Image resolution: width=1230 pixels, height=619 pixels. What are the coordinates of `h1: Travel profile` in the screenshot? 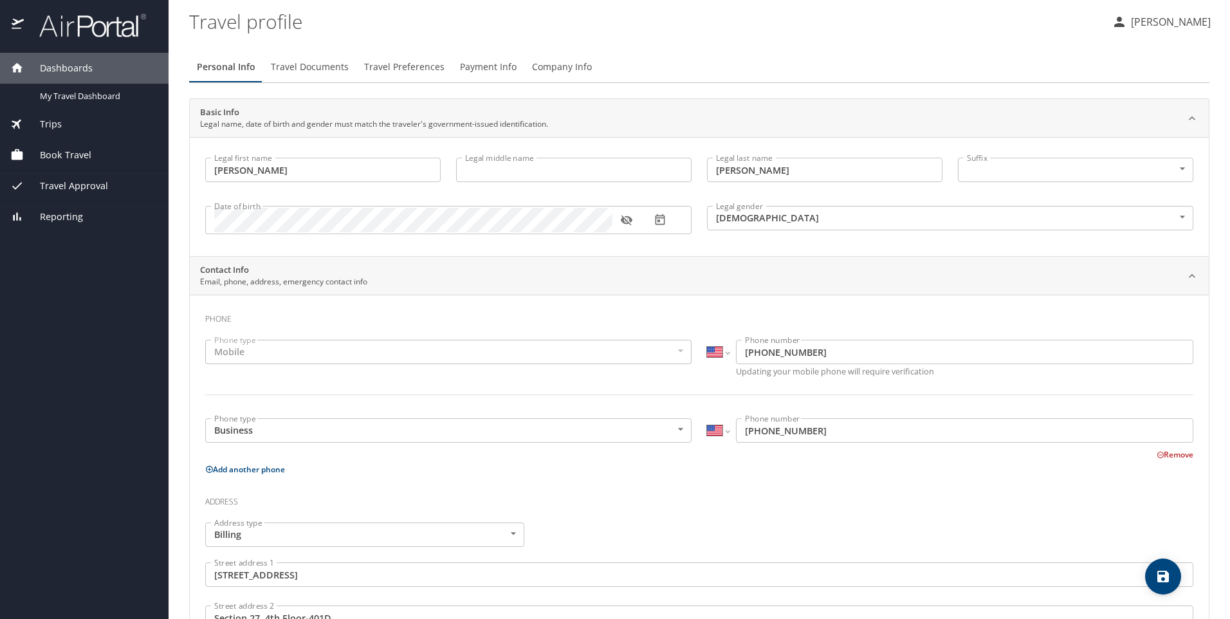 It's located at (645, 21).